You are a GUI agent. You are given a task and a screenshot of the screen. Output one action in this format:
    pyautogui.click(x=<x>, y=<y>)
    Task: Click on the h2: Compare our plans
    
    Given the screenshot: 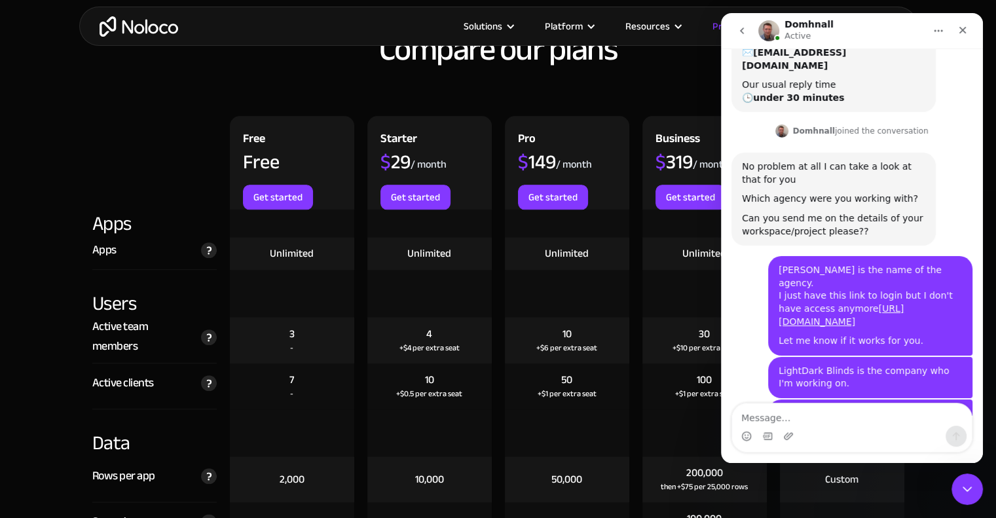 What is the action you would take?
    pyautogui.click(x=498, y=49)
    